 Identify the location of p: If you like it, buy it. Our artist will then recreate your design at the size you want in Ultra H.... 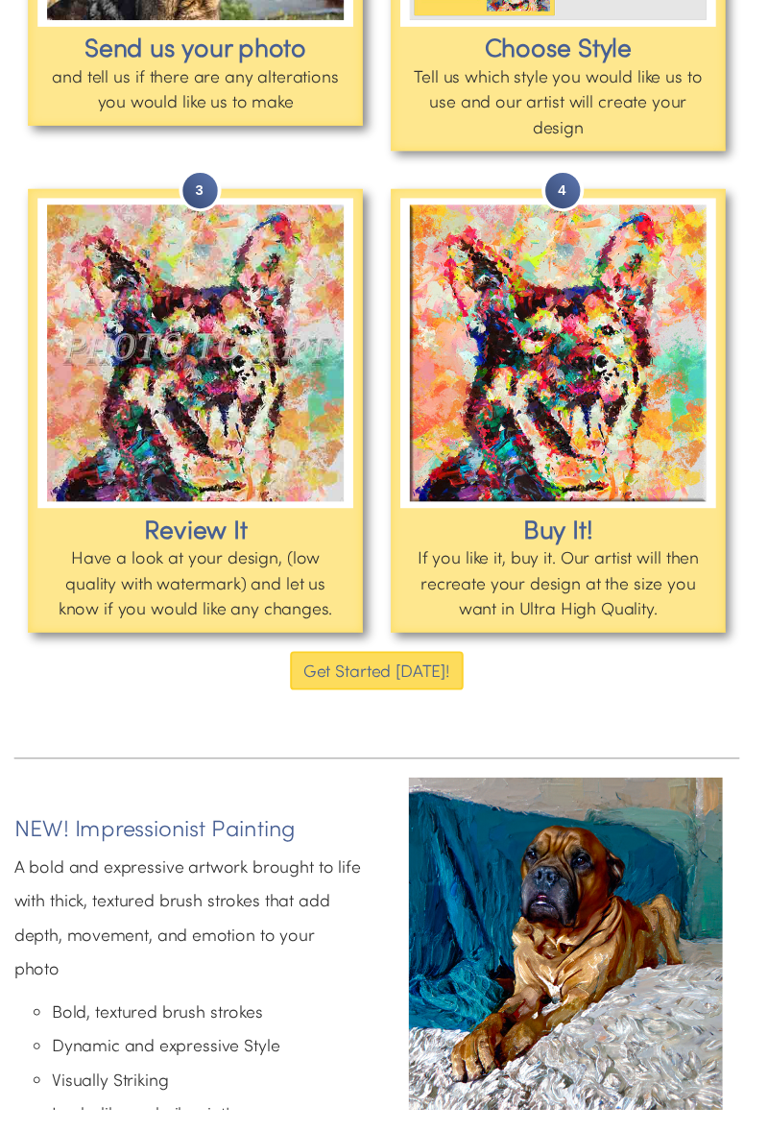
(569, 579).